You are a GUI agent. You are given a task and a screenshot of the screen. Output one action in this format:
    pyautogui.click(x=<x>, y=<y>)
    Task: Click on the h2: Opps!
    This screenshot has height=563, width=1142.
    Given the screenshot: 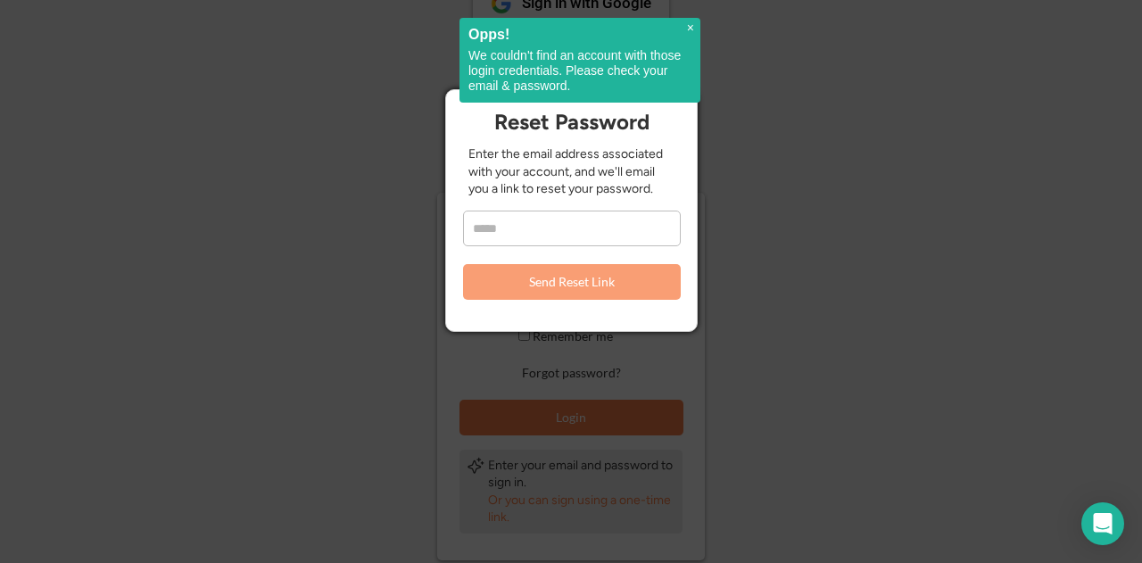 What is the action you would take?
    pyautogui.click(x=580, y=34)
    